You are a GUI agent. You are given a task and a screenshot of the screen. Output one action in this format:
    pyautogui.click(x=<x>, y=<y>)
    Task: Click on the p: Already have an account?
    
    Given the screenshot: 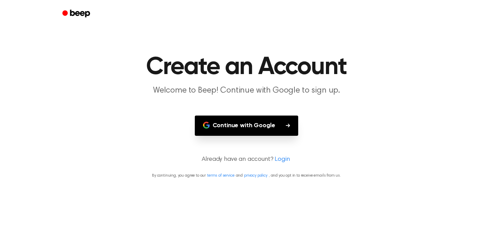 What is the action you would take?
    pyautogui.click(x=247, y=159)
    